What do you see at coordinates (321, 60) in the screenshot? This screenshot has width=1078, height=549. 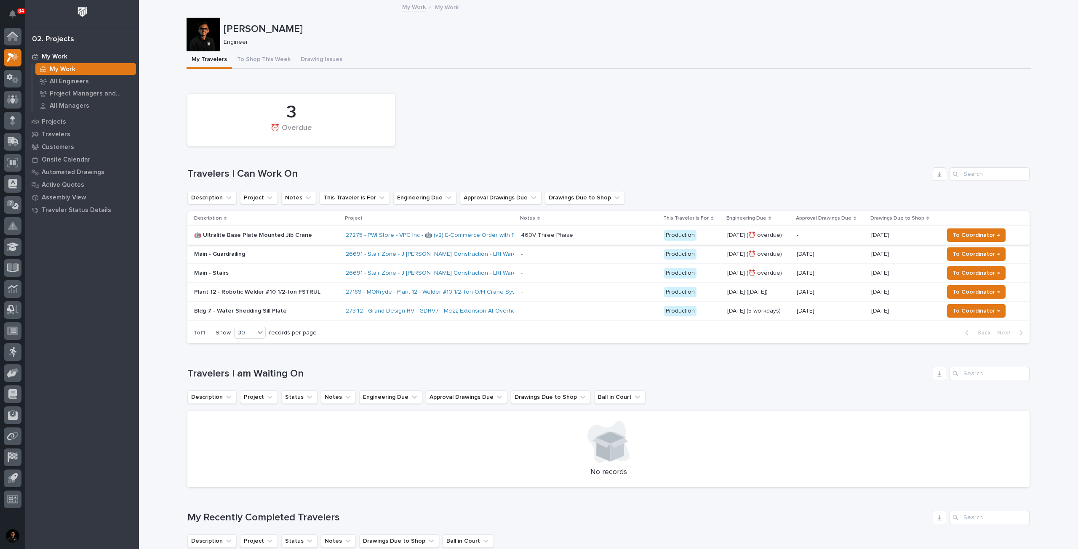 I see `button: Drawing Issues` at bounding box center [321, 60].